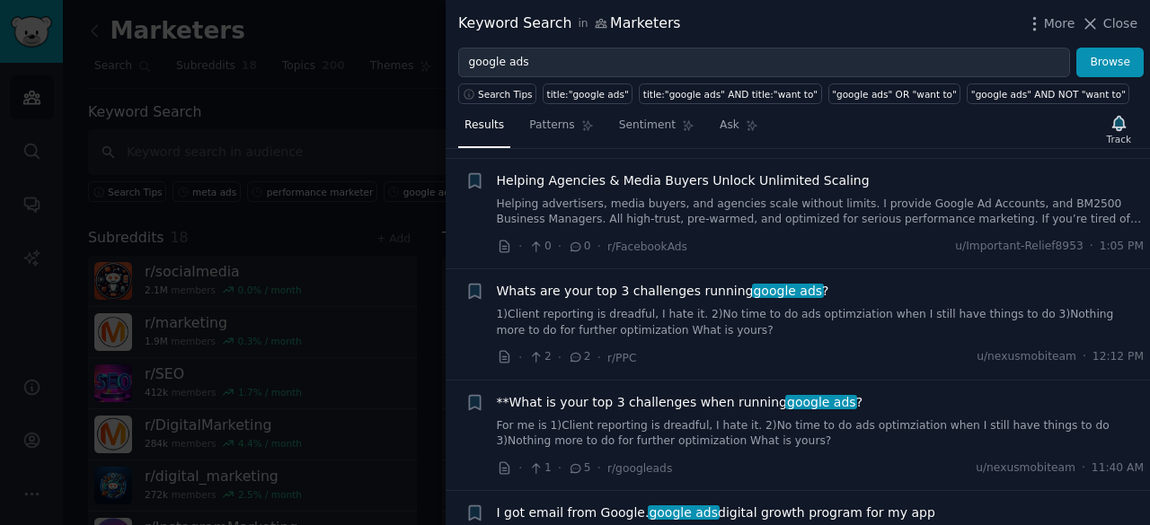 The width and height of the screenshot is (1150, 525). What do you see at coordinates (683, 181) in the screenshot?
I see `span: Helping Agencies & Media Buyers Unlock Unlimited Scaling` at bounding box center [683, 181].